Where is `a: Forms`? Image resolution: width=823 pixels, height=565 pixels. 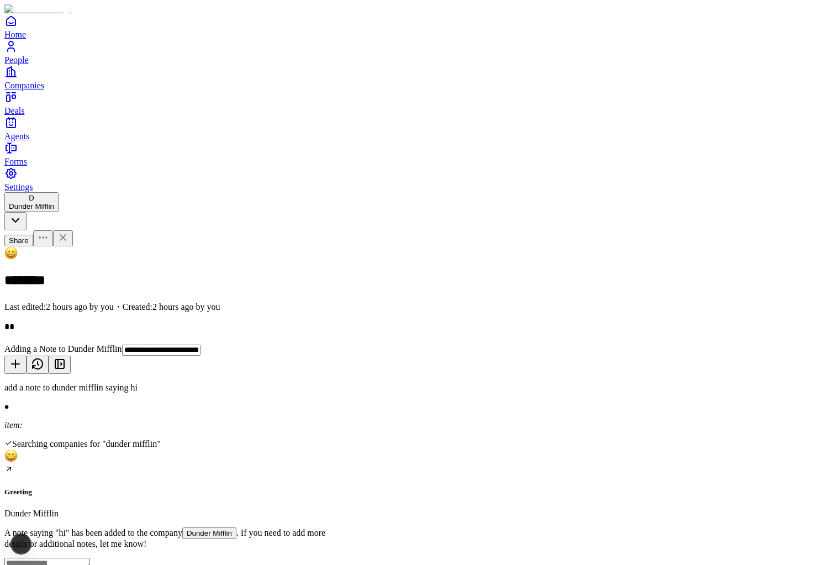
a: Forms is located at coordinates (412, 154).